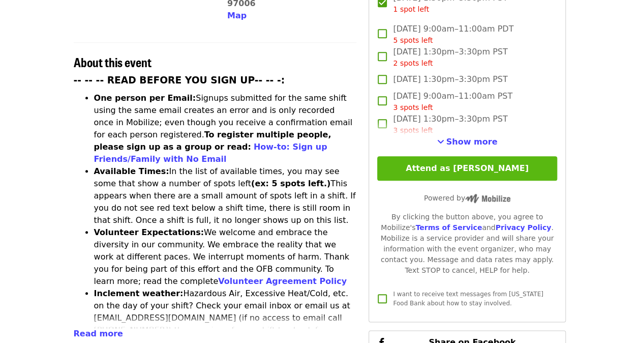  I want to click on strong: Available Times:, so click(132, 171).